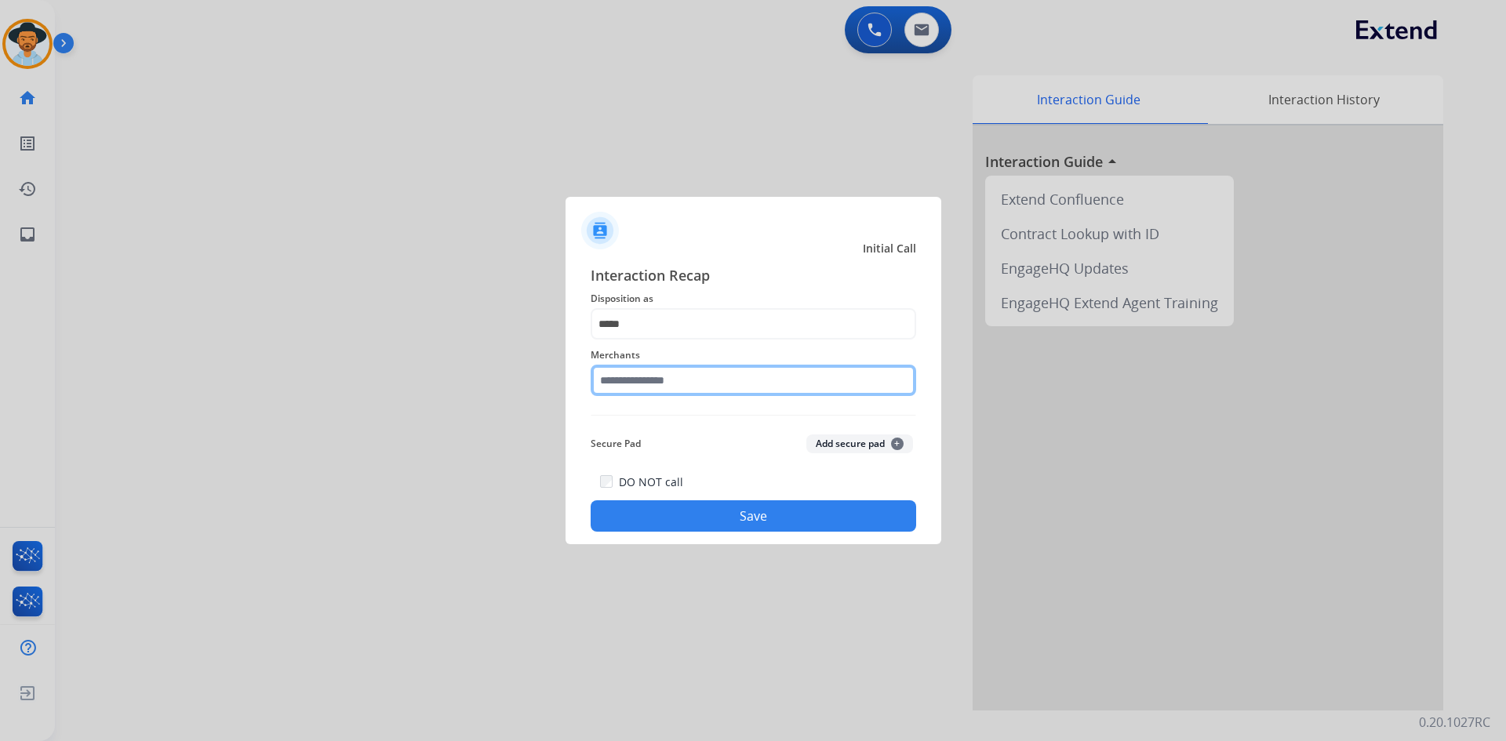 The image size is (1506, 741). Describe the element at coordinates (753, 277) in the screenshot. I see `span: Interaction Recap` at that location.